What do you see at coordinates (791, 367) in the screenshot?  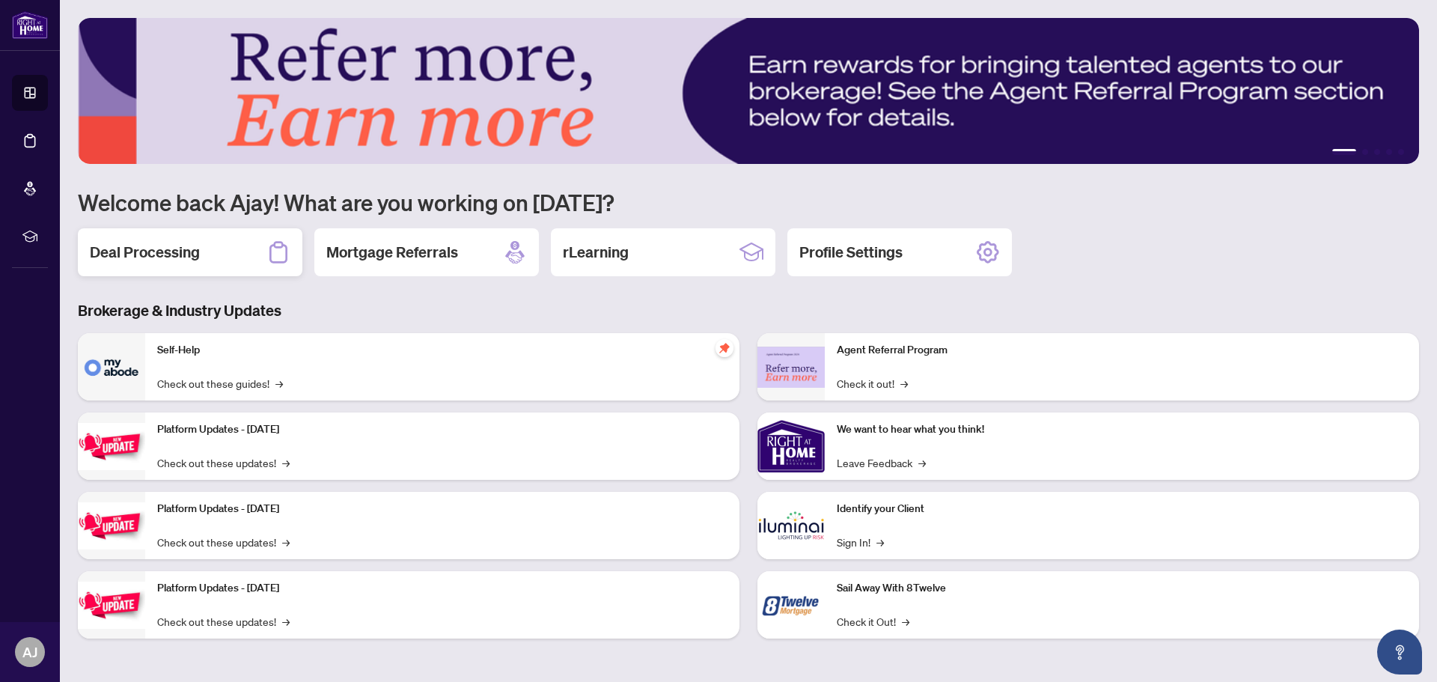 I see `img: Agent Referral Program` at bounding box center [791, 367].